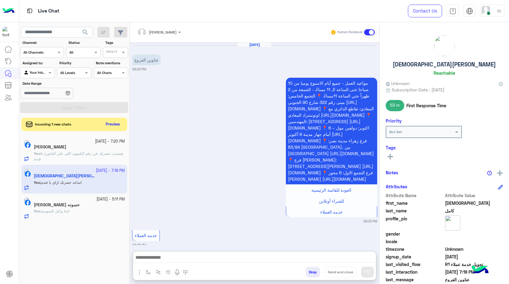 Image resolution: width=509 pixels, height=284 pixels. I want to click on span: first_name, so click(415, 203).